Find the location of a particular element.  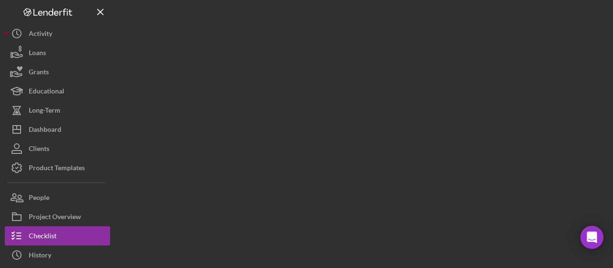

button: Clients is located at coordinates (57, 148).